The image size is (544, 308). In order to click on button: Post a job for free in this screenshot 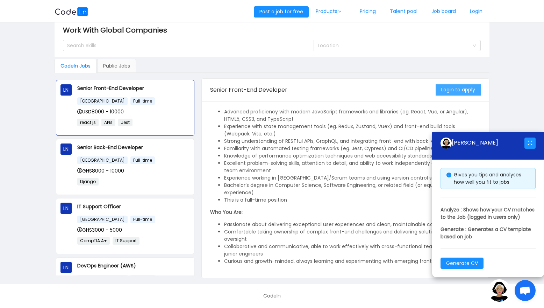, I will do `click(281, 12)`.